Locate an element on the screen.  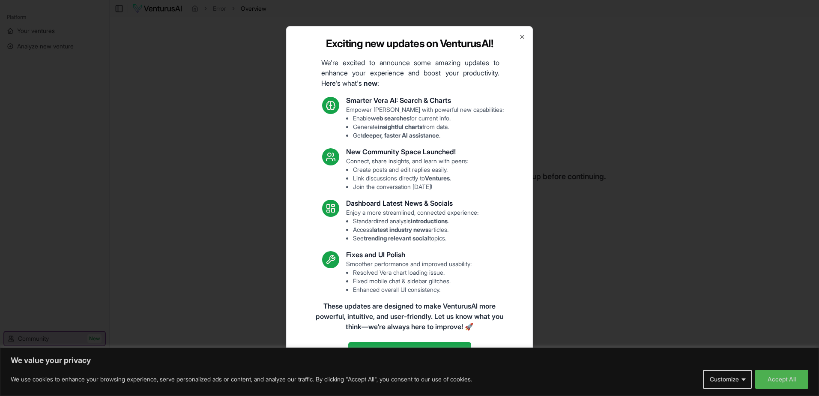
h2: Exciting new updates on VenturusAI! is located at coordinates (410, 44).